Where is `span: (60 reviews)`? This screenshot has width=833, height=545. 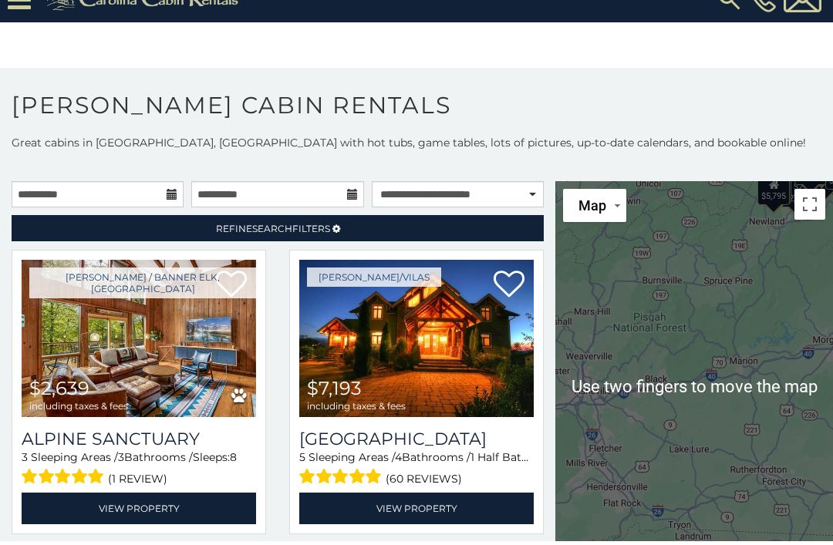 span: (60 reviews) is located at coordinates (424, 483).